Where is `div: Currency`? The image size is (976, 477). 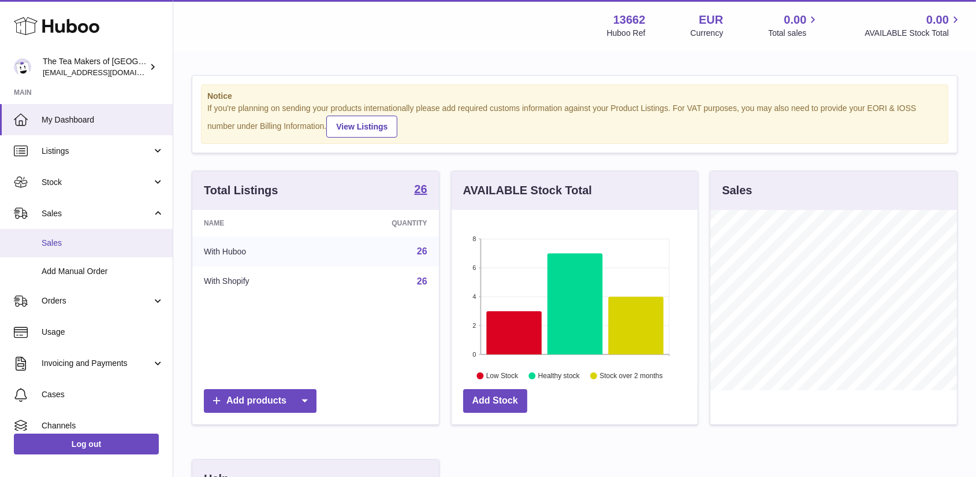 div: Currency is located at coordinates (707, 33).